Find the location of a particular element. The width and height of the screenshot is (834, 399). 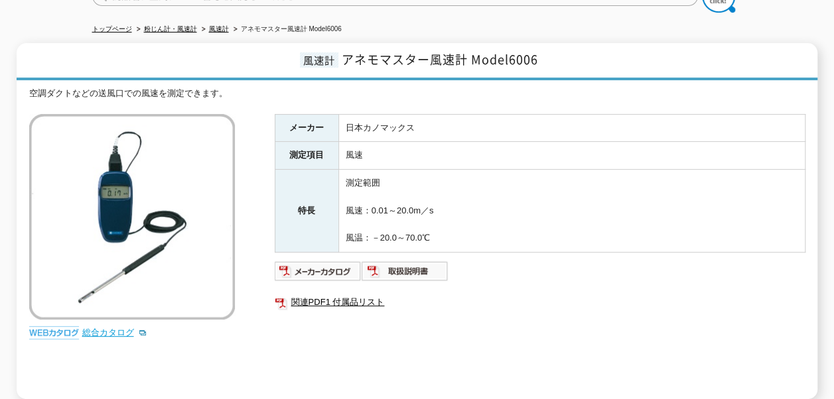

img: 取扱説明書 is located at coordinates (405, 271).